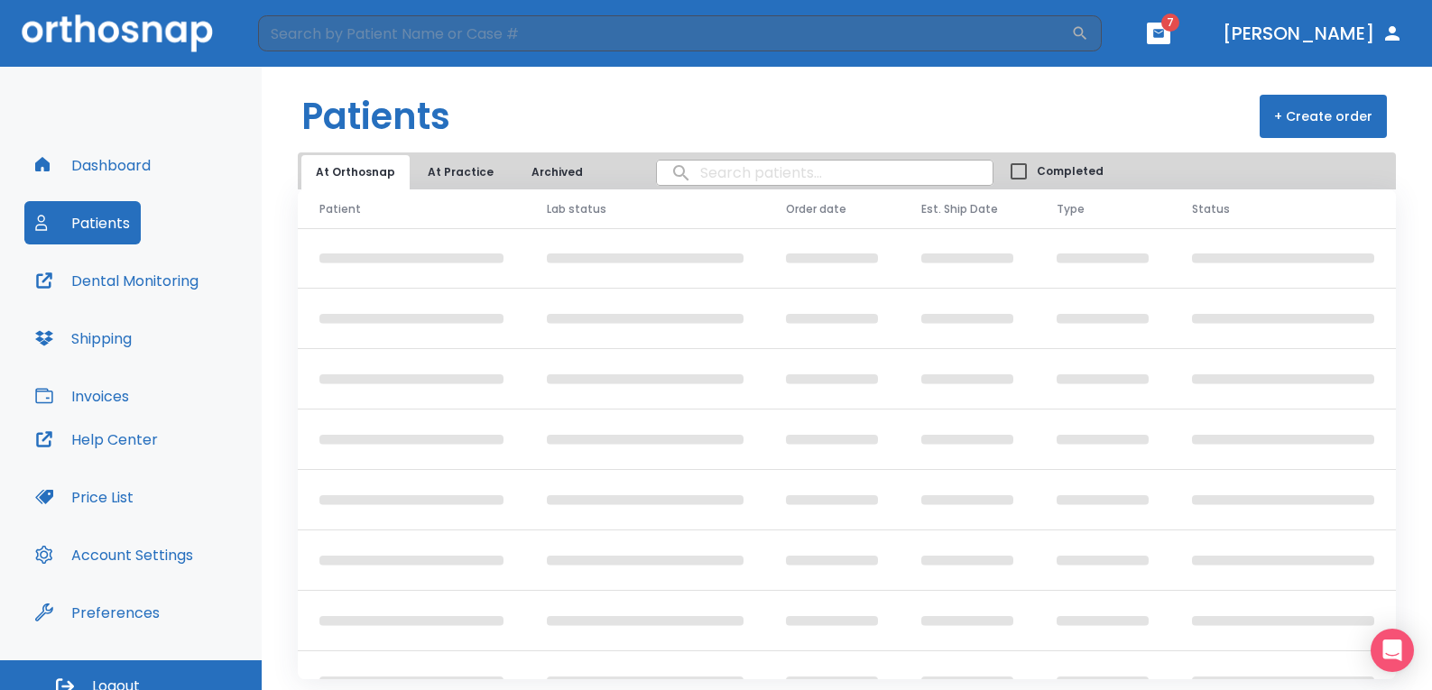 Image resolution: width=1432 pixels, height=690 pixels. I want to click on div: Open Intercom Messenger, so click(1392, 651).